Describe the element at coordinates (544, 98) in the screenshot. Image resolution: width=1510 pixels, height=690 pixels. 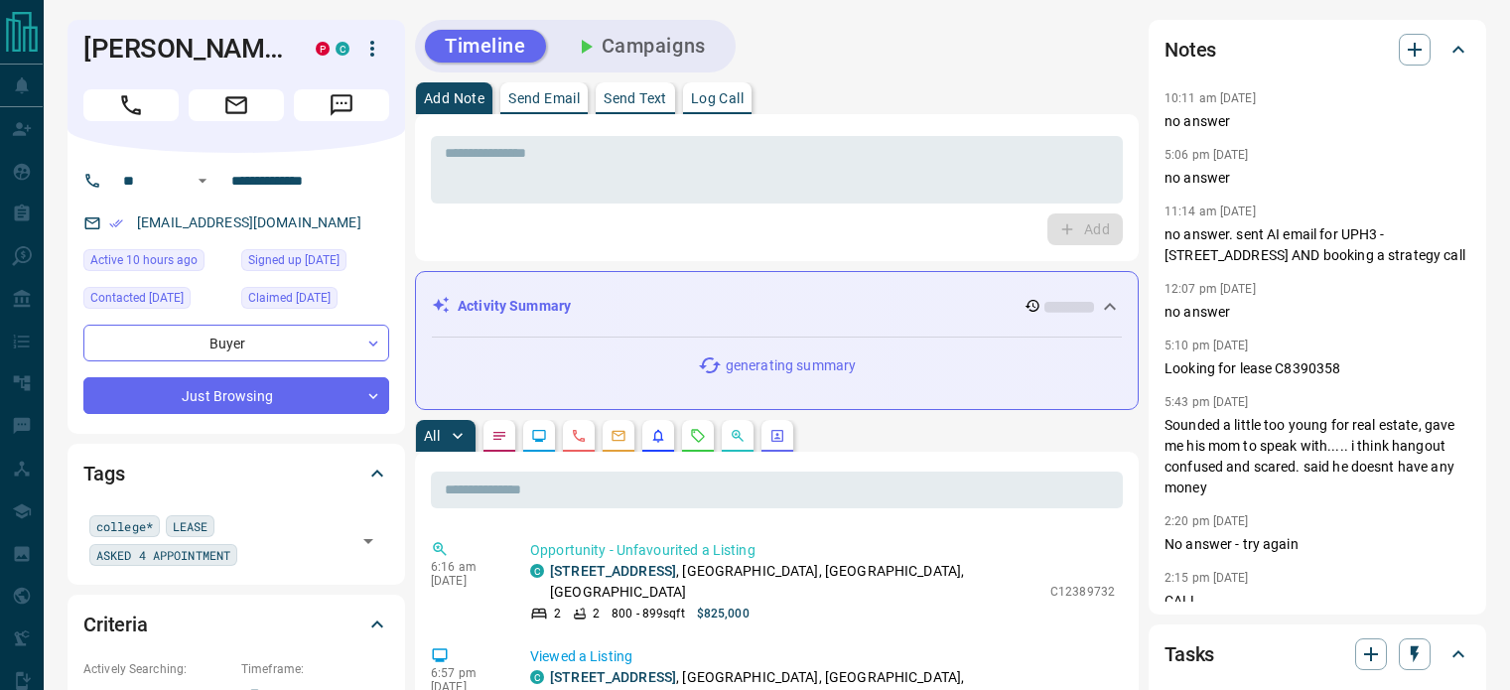
I see `p: Send Email` at that location.